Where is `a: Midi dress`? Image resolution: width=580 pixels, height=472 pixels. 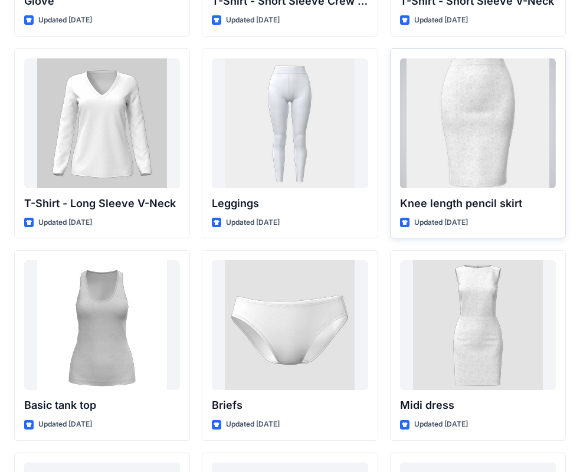 a: Midi dress is located at coordinates (478, 325).